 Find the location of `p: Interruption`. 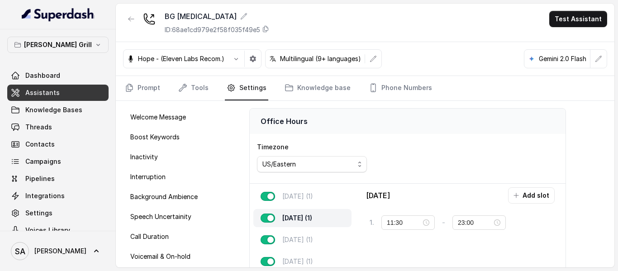

p: Interruption is located at coordinates (148, 177).